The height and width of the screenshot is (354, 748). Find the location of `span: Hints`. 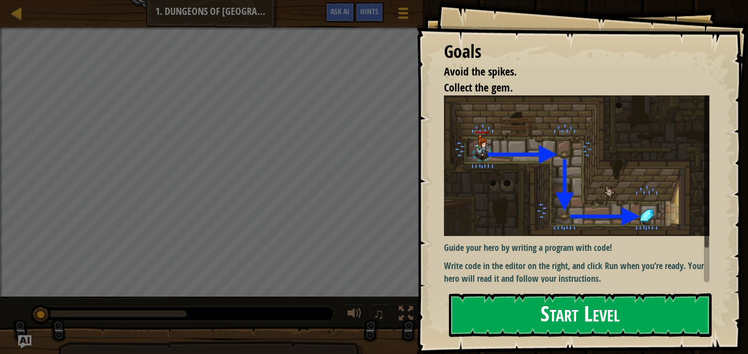

span: Hints is located at coordinates (369, 11).